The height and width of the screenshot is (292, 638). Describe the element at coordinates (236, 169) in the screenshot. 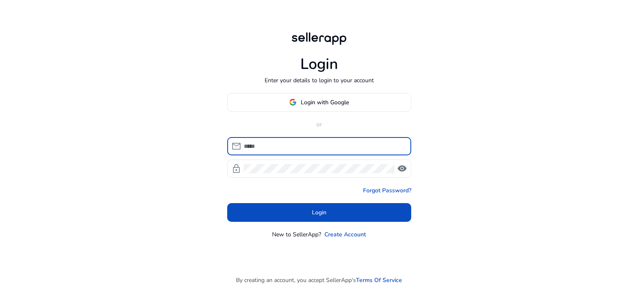

I see `span: lock` at that location.